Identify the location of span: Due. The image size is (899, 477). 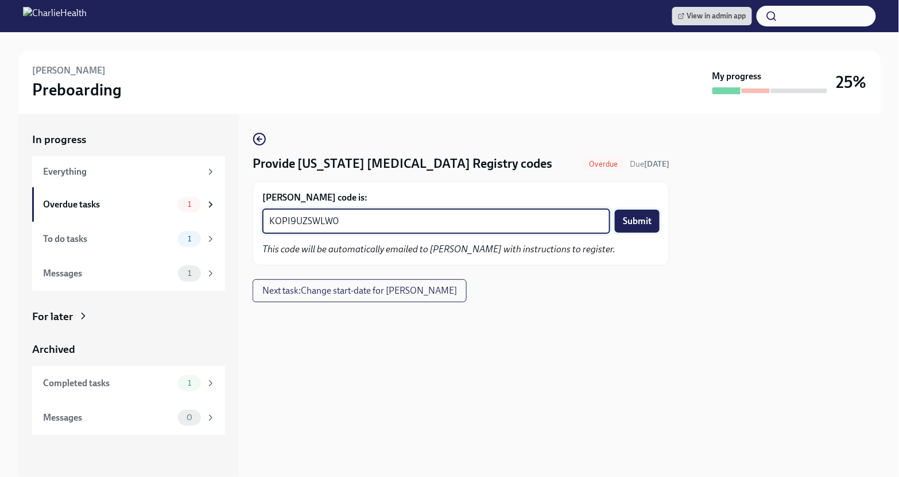
(650, 164).